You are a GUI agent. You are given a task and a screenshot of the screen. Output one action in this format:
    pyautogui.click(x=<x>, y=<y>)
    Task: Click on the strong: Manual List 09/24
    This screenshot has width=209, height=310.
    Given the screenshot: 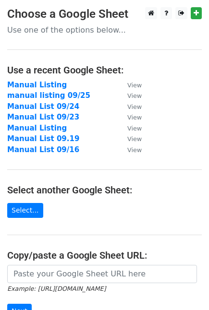 What is the action you would take?
    pyautogui.click(x=43, y=107)
    